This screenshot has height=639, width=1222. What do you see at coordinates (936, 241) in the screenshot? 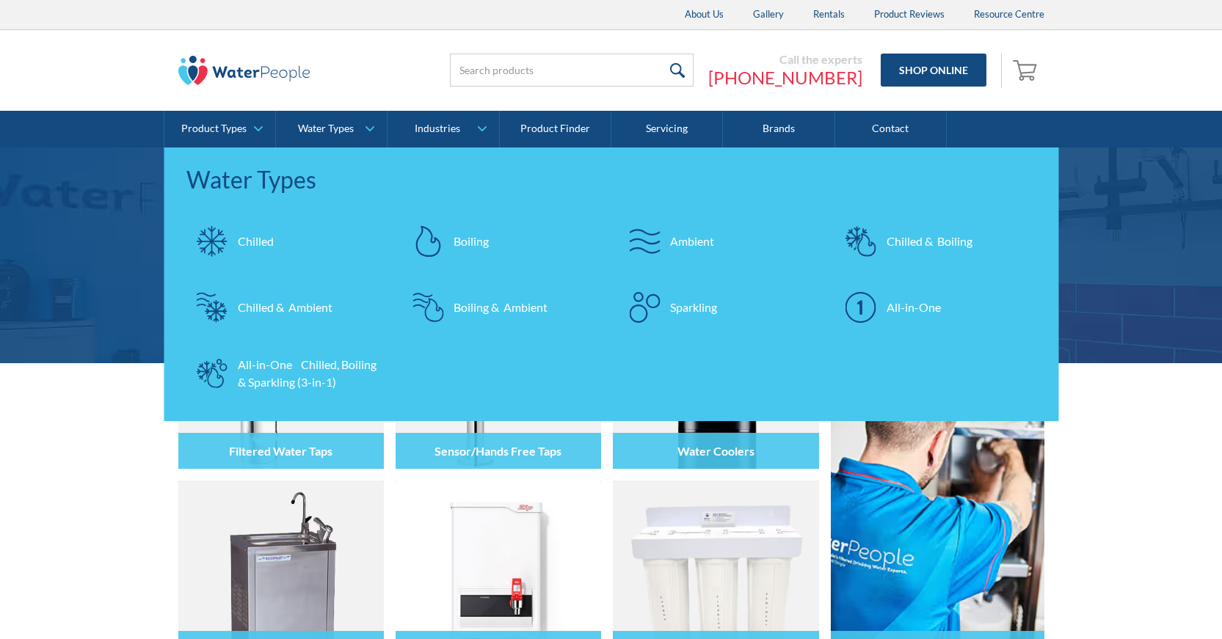
I see `a: Chilled & Boiling` at bounding box center [936, 241].